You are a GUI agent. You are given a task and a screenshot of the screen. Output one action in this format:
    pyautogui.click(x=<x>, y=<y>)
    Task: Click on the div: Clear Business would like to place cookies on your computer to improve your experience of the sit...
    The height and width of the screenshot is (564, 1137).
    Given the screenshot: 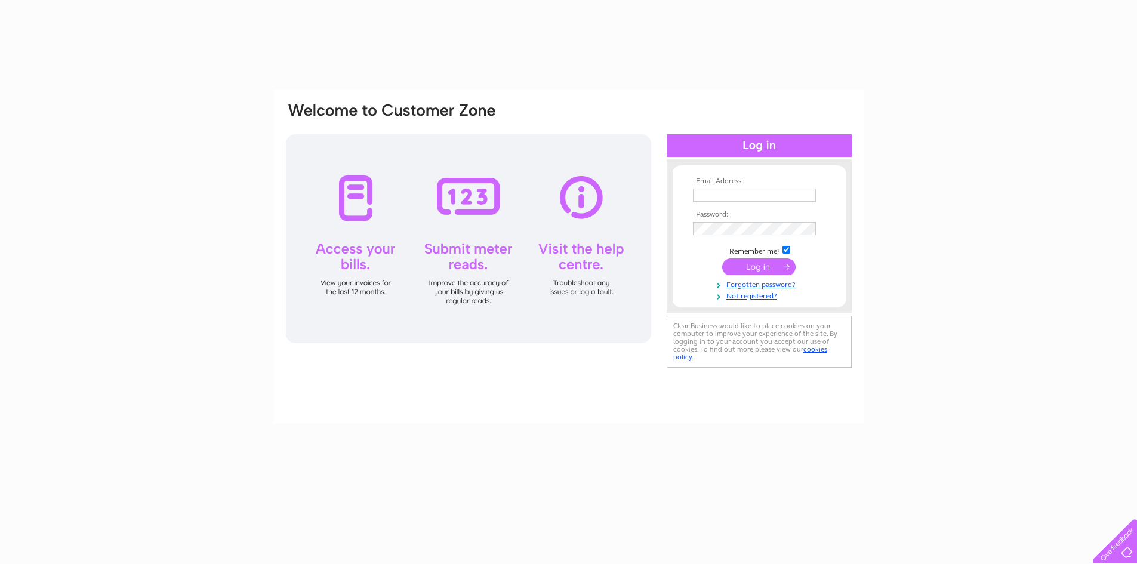 What is the action you would take?
    pyautogui.click(x=759, y=341)
    